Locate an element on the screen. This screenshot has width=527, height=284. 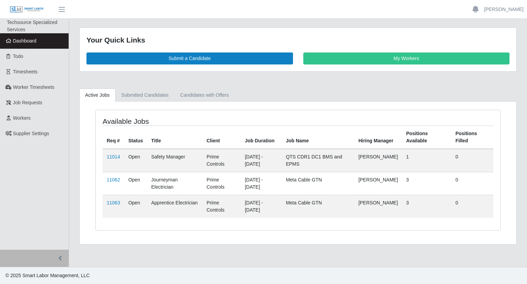
span: Dashboard is located at coordinates (25, 41).